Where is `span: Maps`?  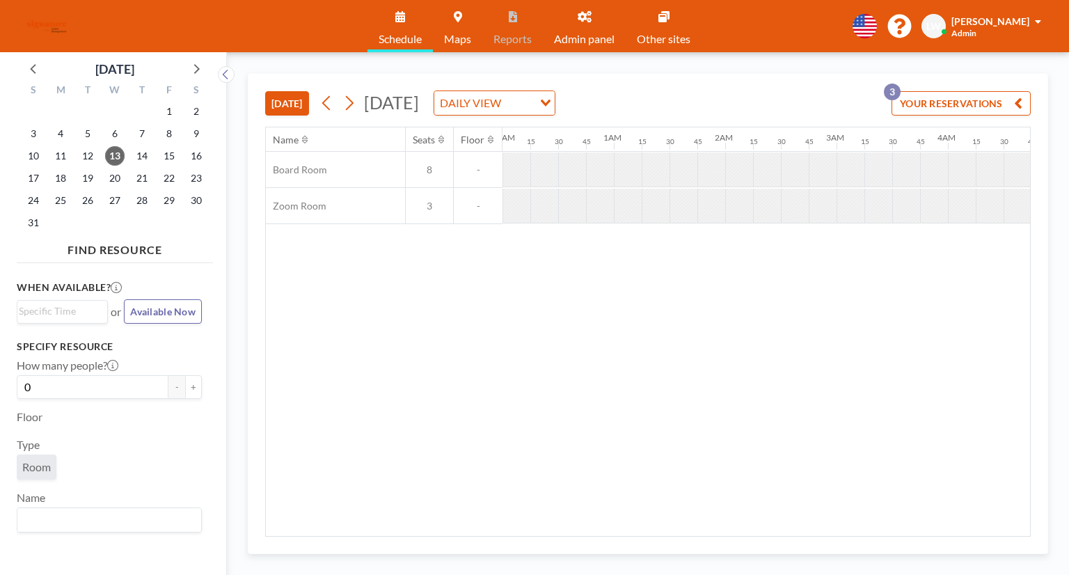 span: Maps is located at coordinates (457, 39).